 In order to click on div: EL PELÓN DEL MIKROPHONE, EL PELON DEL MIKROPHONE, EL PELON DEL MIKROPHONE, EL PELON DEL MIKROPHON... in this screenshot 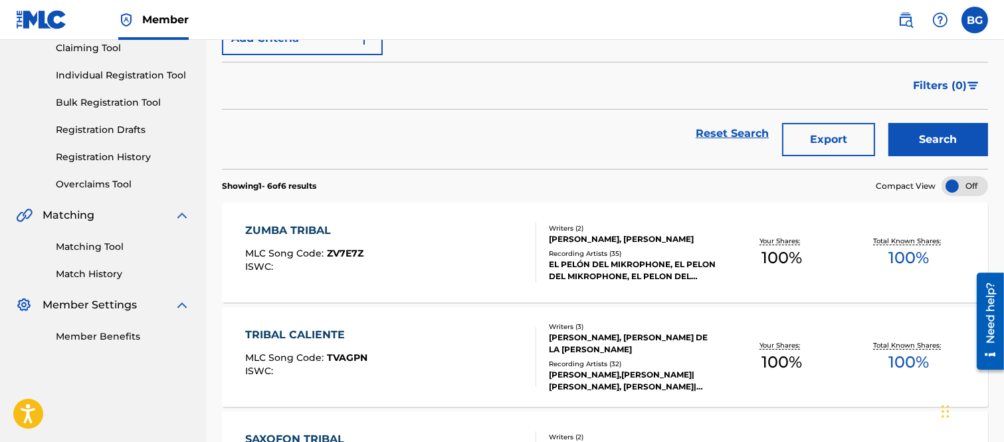, I will do `click(633, 270)`.